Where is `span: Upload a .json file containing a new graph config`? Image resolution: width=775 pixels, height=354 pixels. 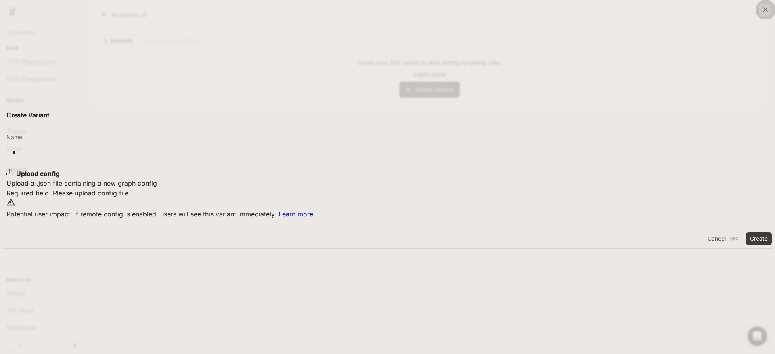
span: Upload a .json file containing a new graph config is located at coordinates (82, 183).